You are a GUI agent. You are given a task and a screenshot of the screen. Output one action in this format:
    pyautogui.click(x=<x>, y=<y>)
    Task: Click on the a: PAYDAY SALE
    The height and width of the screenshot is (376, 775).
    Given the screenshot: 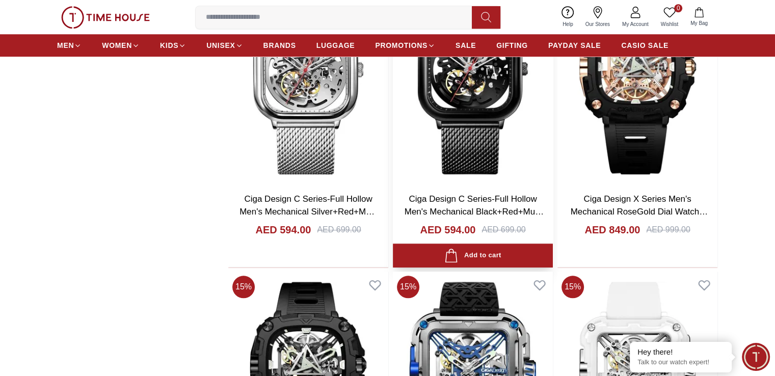 What is the action you would take?
    pyautogui.click(x=574, y=45)
    